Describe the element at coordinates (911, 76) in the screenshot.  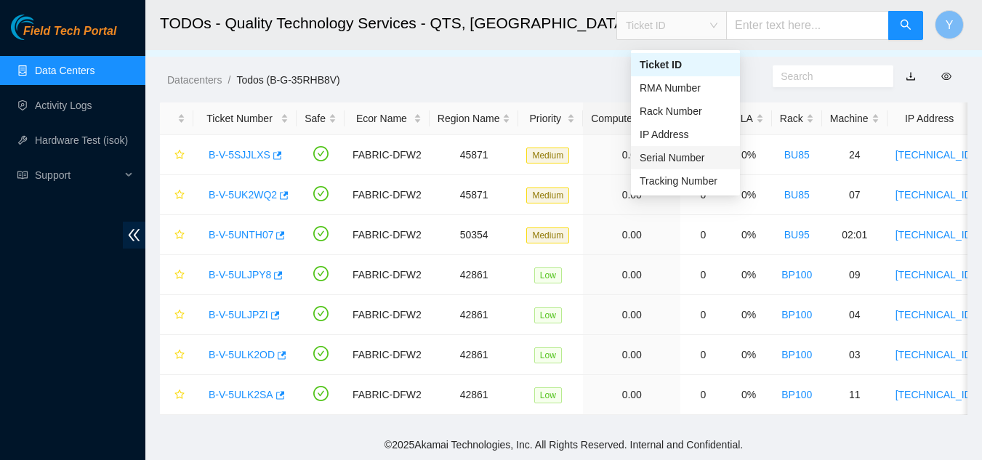
I see `a: download` at that location.